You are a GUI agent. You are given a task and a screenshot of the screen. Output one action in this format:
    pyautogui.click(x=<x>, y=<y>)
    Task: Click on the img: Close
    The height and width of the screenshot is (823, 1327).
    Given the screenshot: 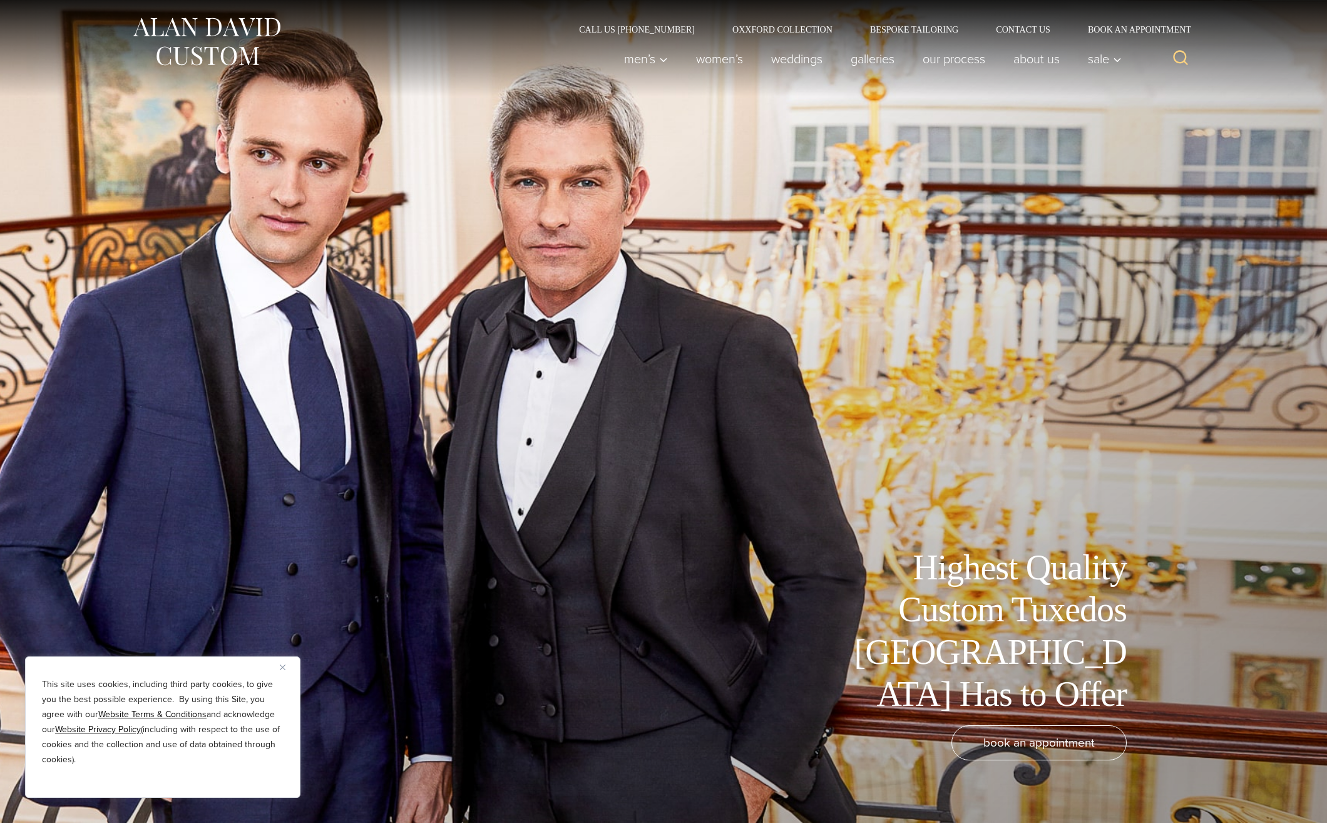 What is the action you would take?
    pyautogui.click(x=282, y=667)
    